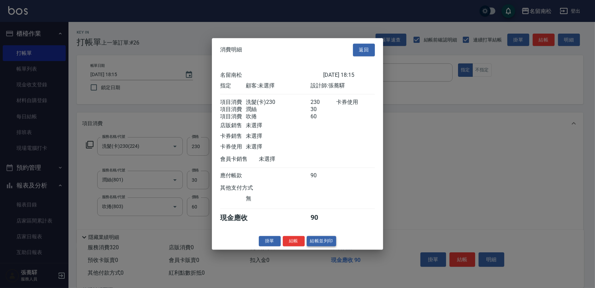 The height and width of the screenshot is (288, 595). Describe the element at coordinates (323, 109) in the screenshot. I see `div: 30` at that location.